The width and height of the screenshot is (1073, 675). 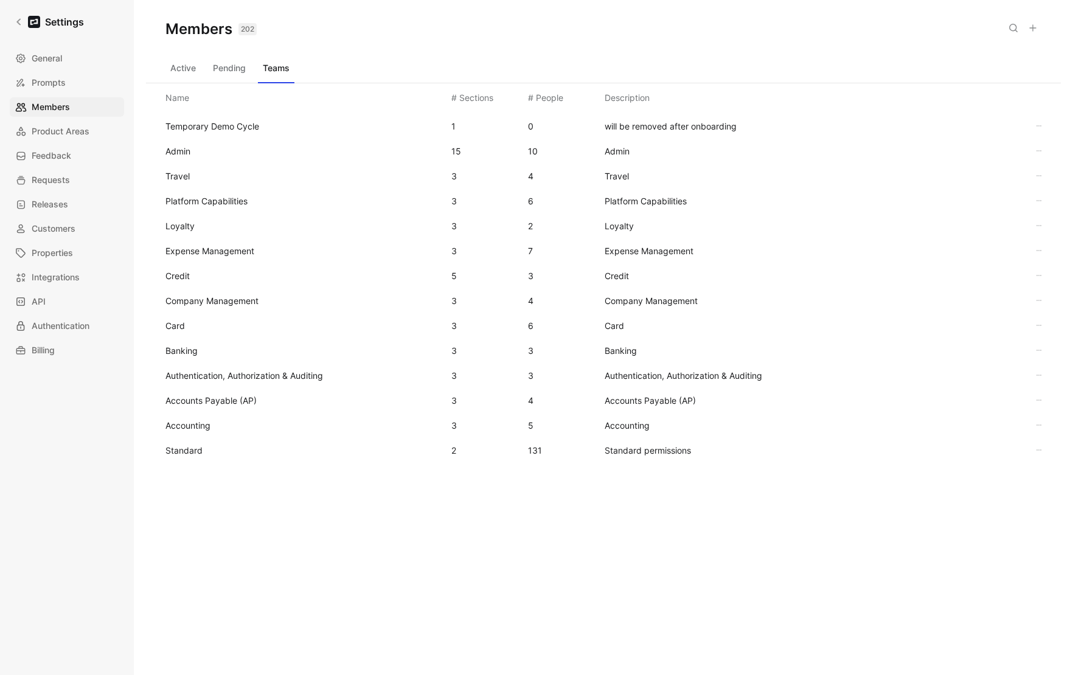 What do you see at coordinates (67, 351) in the screenshot?
I see `a: Billing` at bounding box center [67, 351].